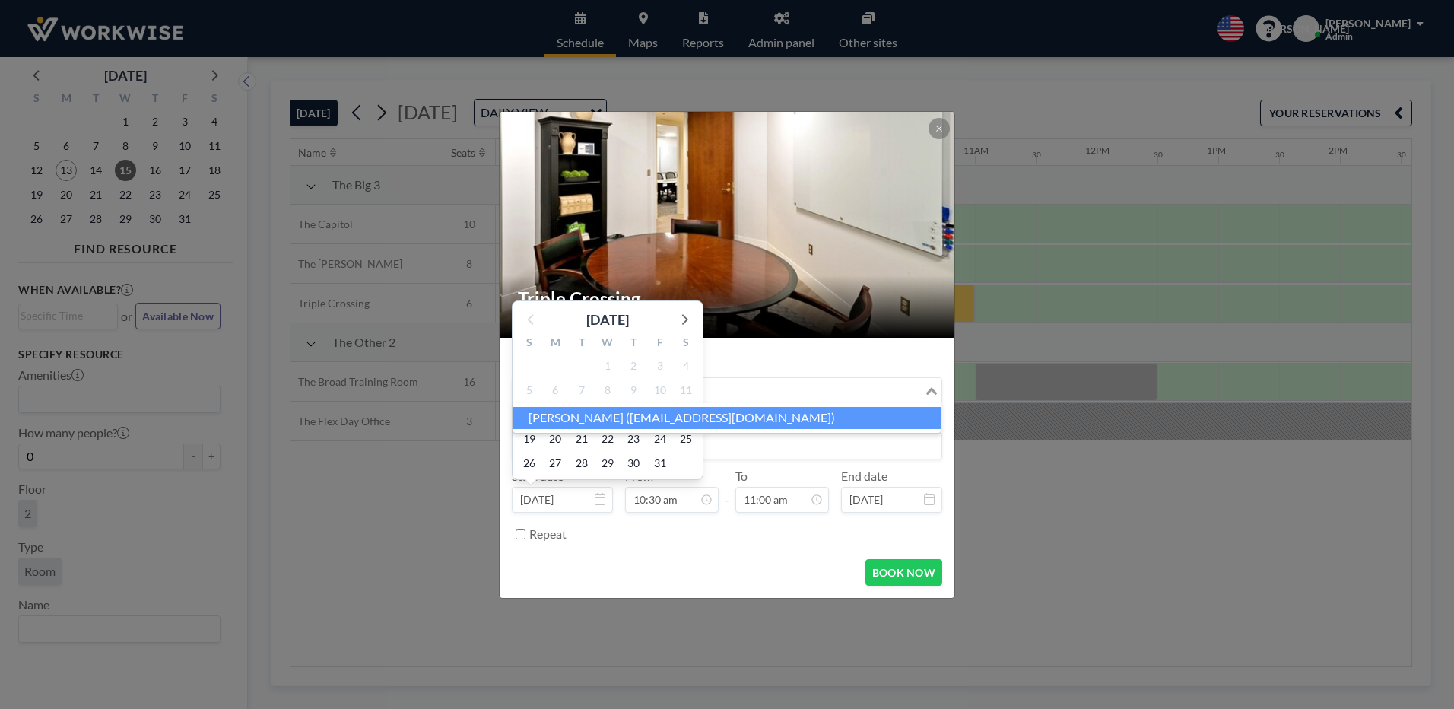  Describe the element at coordinates (904, 572) in the screenshot. I see `button: BOOK NOW` at that location.